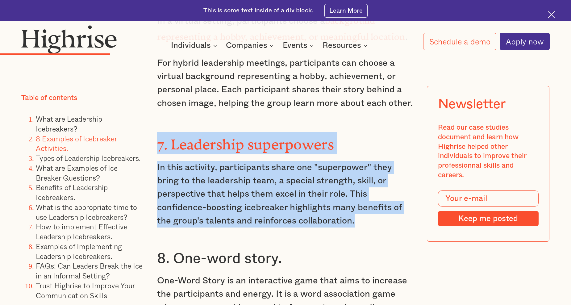 The height and width of the screenshot is (305, 571). What do you see at coordinates (69, 124) in the screenshot?
I see `a: What are Leadership Icebreakers?` at bounding box center [69, 124].